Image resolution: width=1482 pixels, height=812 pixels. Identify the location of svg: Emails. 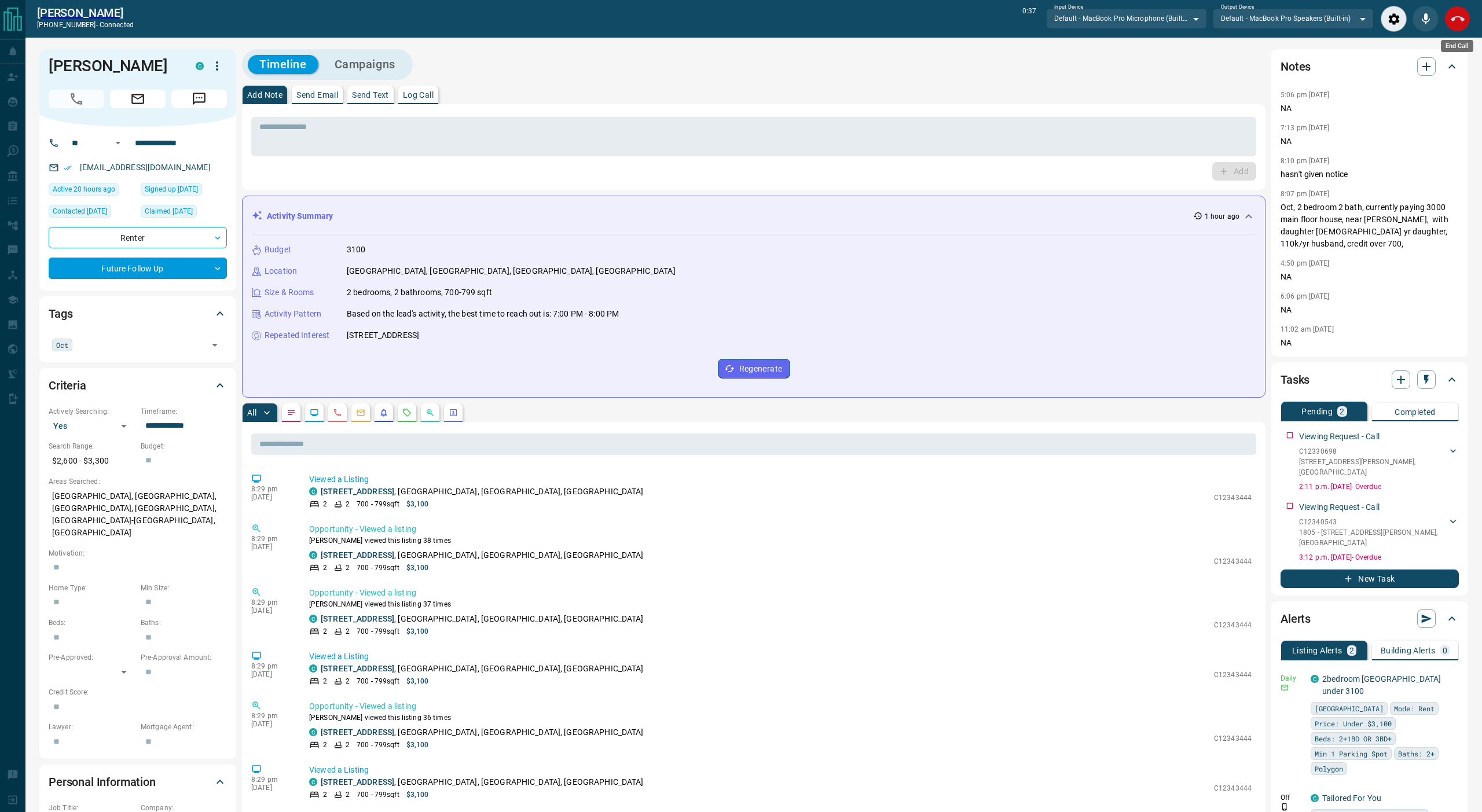
(361, 412).